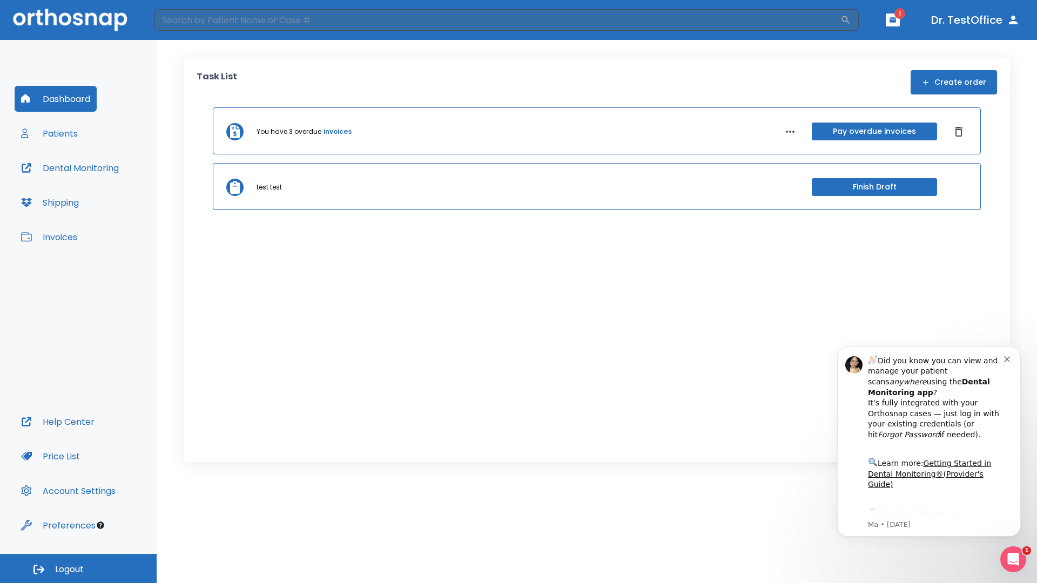 This screenshot has width=1037, height=583. What do you see at coordinates (115, 69) in the screenshot?
I see `div: Did you know you can view and manage your patient scans using the ? It’s fully integrated with yo...` at bounding box center [115, 69].